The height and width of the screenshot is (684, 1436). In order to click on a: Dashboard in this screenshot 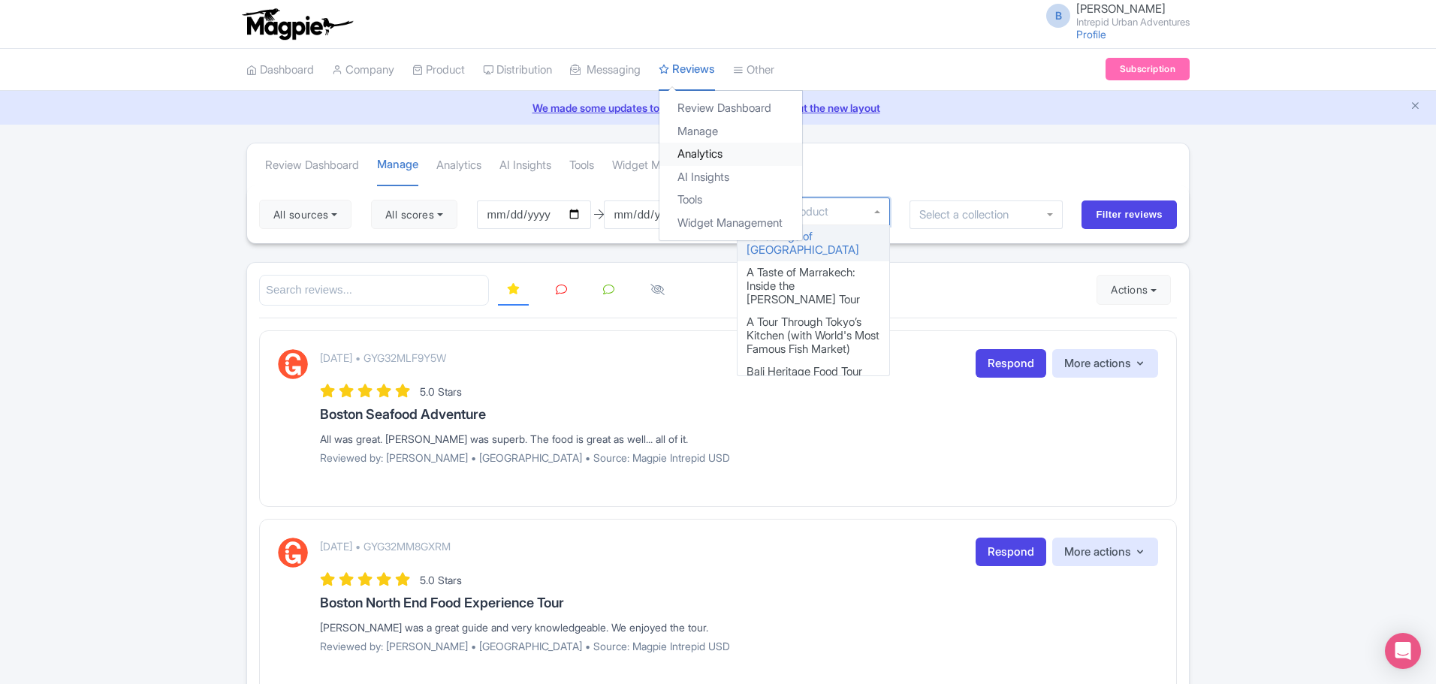, I will do `click(280, 70)`.